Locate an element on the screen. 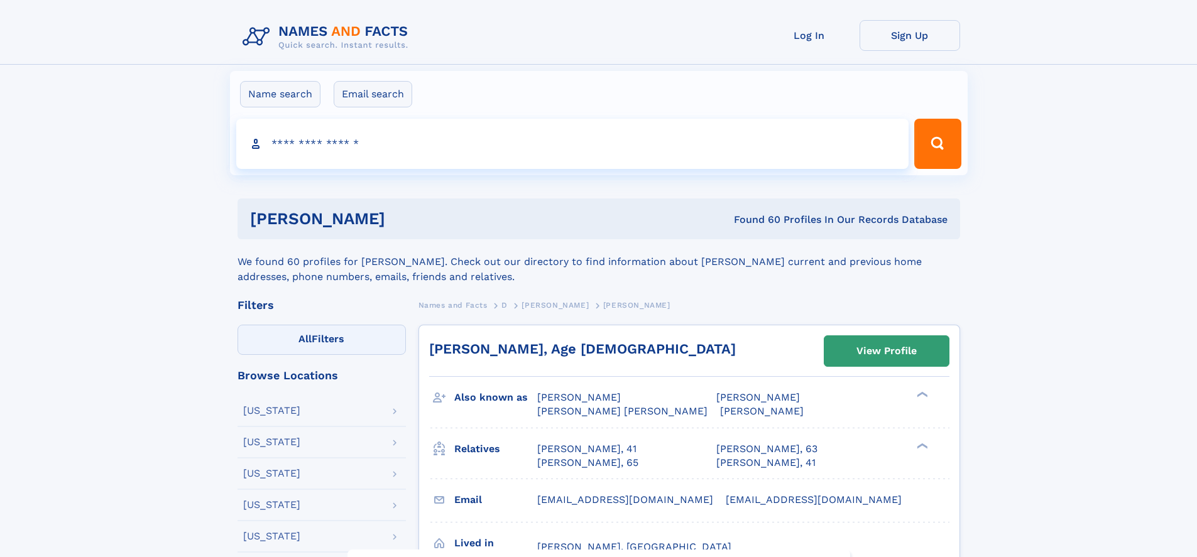  label: Name search is located at coordinates (280, 94).